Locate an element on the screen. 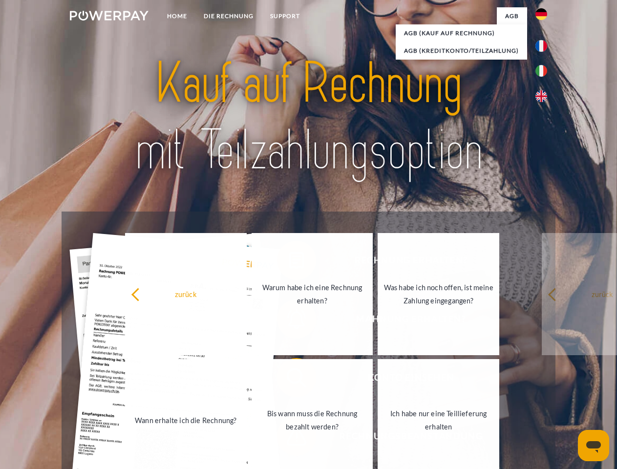 The image size is (617, 469). div: Bis wann muss die Rechnung bezahlt werden? is located at coordinates (312, 420).